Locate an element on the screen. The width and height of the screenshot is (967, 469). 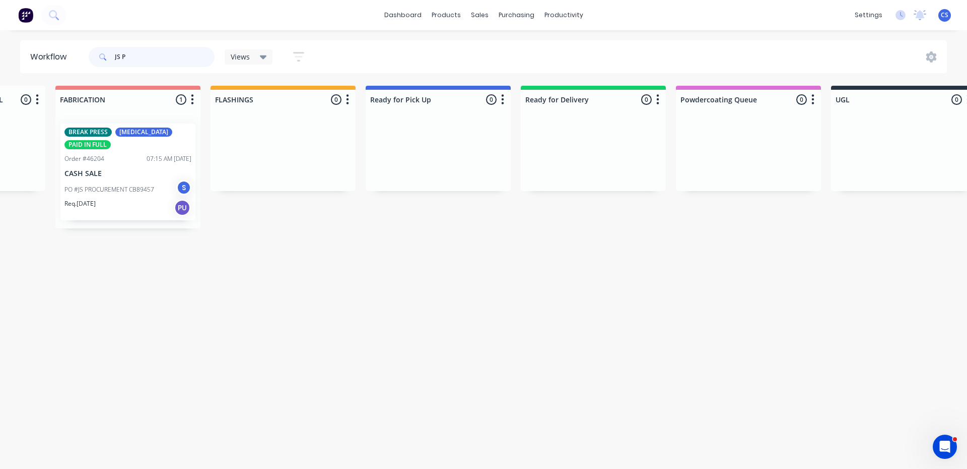
div: products is located at coordinates (446, 15).